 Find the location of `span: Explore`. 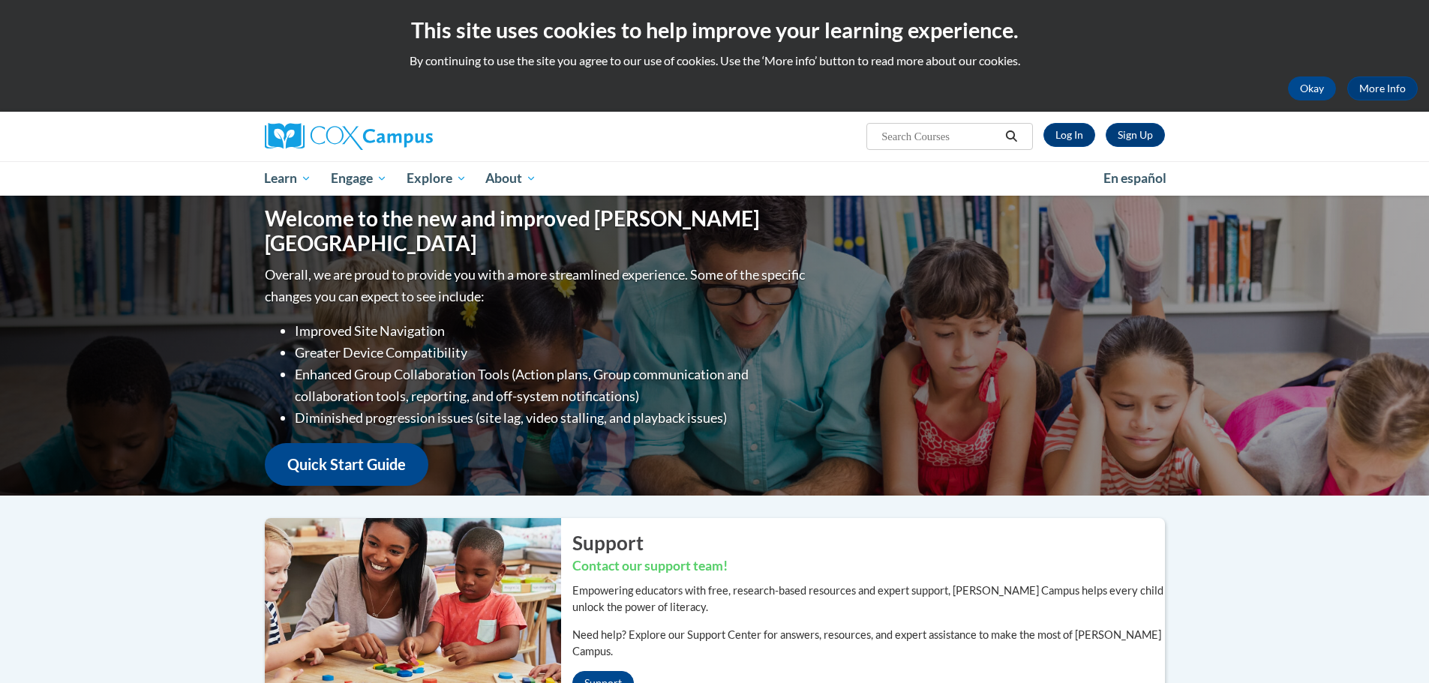

span: Explore is located at coordinates (437, 179).